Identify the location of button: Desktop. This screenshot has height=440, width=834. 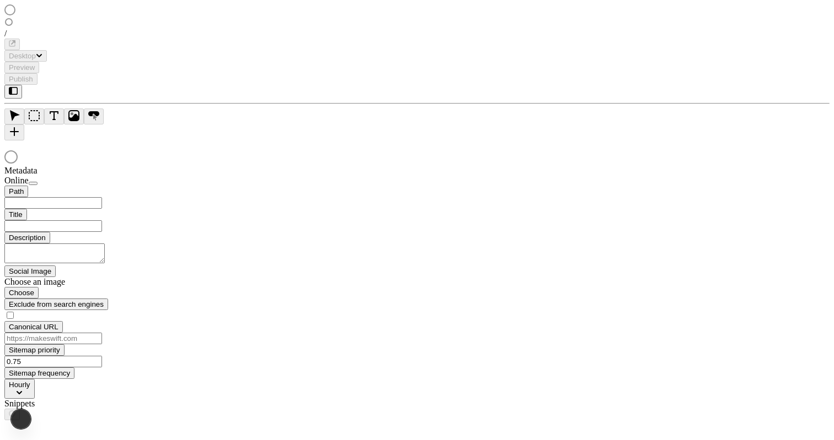
(25, 56).